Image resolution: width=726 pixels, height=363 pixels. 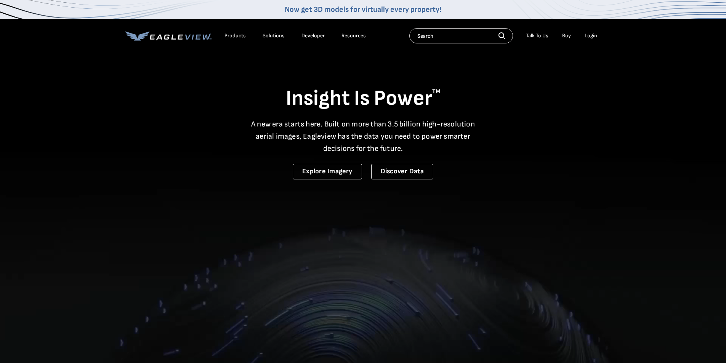 I want to click on a: Developer, so click(x=313, y=36).